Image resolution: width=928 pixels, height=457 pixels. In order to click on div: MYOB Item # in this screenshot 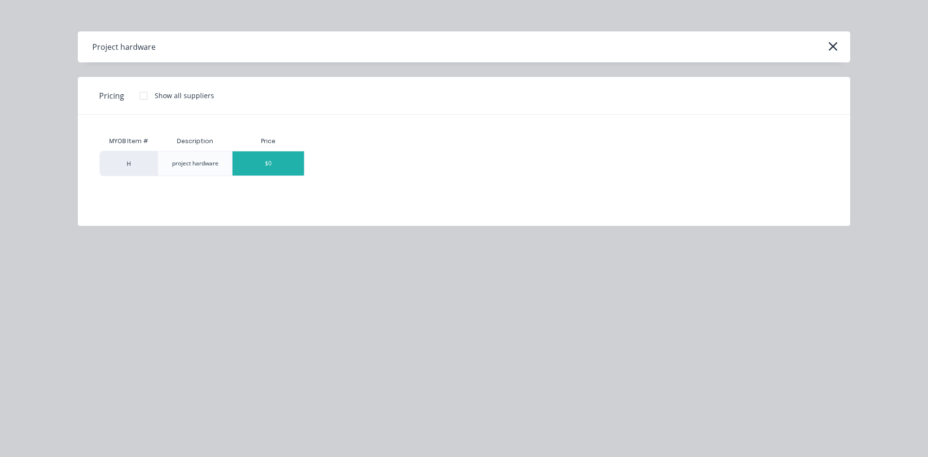, I will do `click(129, 141)`.